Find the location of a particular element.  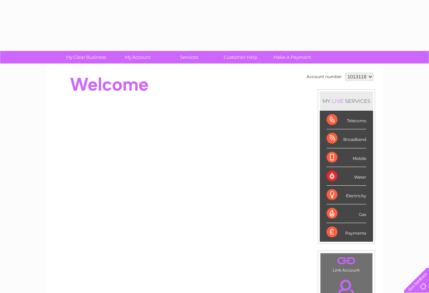

div: Telecoms is located at coordinates (347, 120).